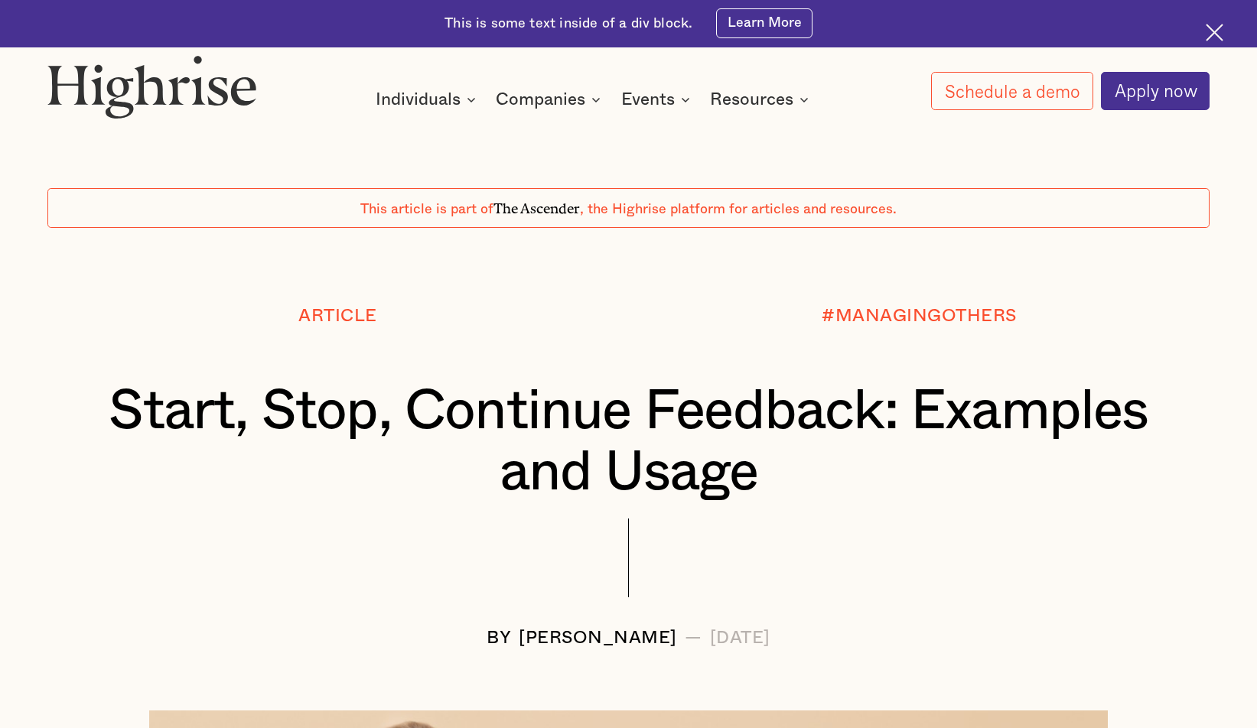  What do you see at coordinates (1214, 32) in the screenshot?
I see `img: Cross icon` at bounding box center [1214, 32].